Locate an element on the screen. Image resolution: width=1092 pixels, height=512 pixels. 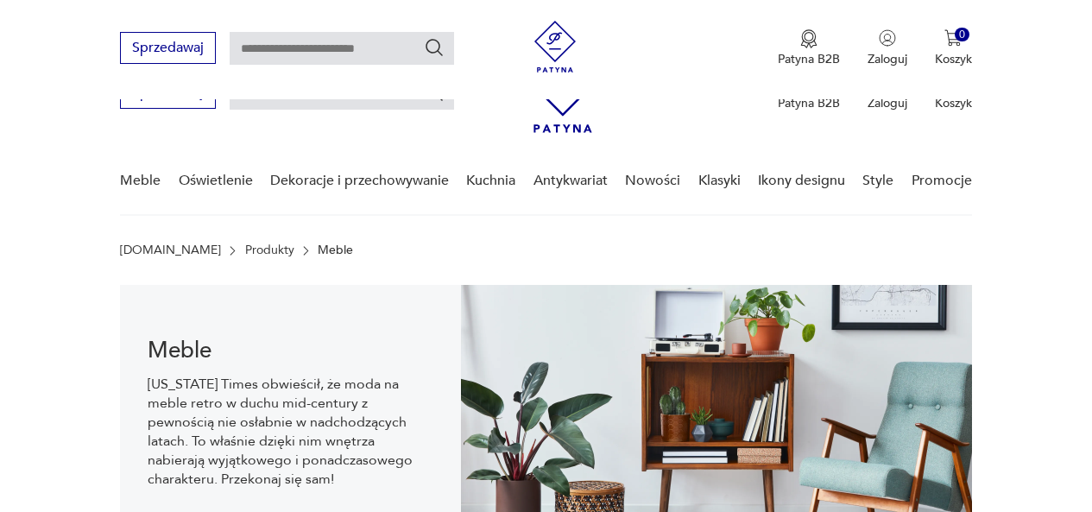
a: Oświetlenie is located at coordinates (216, 180).